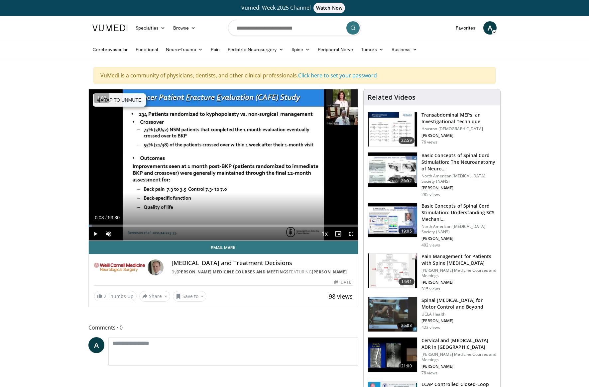  Describe the element at coordinates (110, 50) in the screenshot. I see `a: Cerebrovascular` at that location.